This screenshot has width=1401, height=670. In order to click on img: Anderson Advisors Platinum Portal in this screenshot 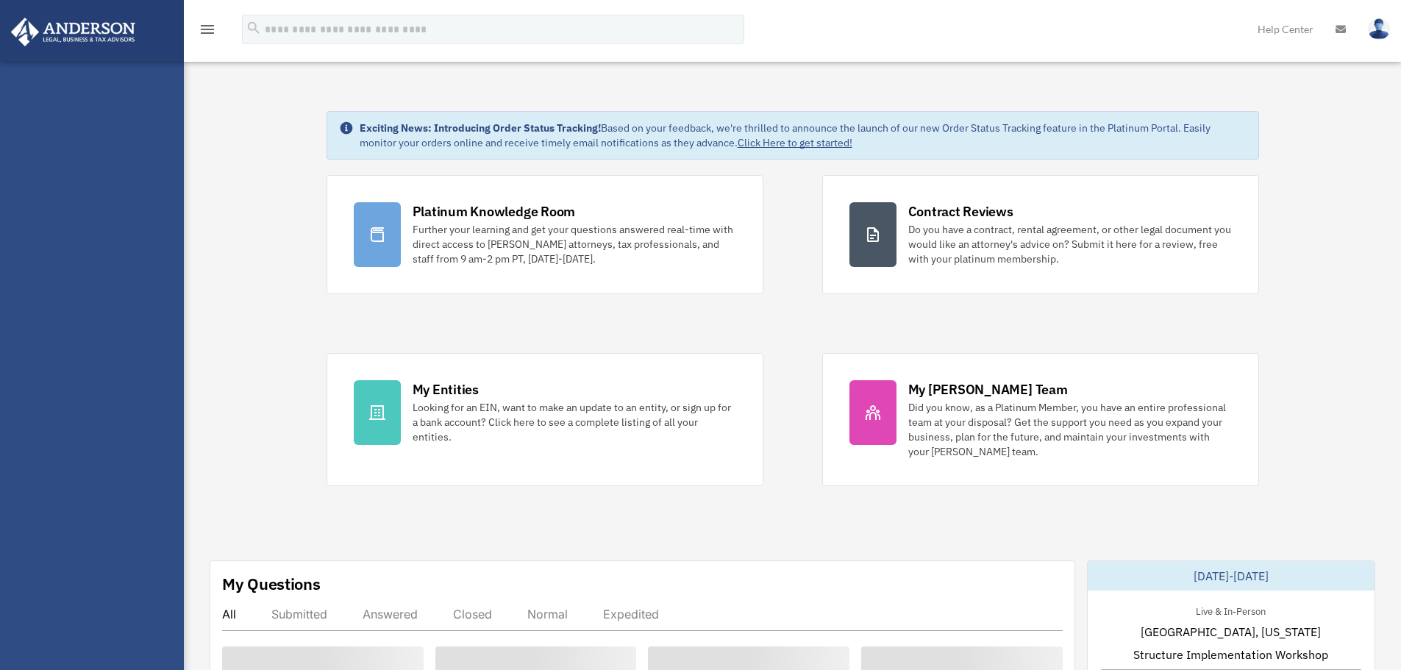, I will do `click(73, 32)`.